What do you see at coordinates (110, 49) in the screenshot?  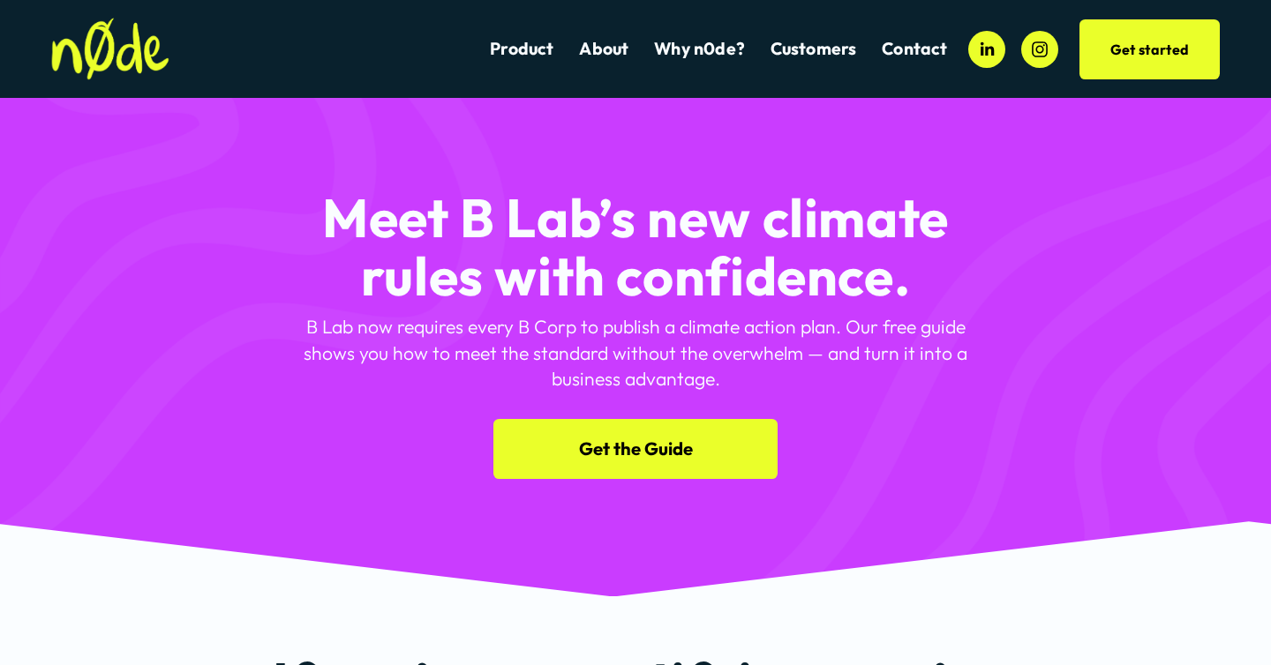 I see `img: n0de` at bounding box center [110, 49].